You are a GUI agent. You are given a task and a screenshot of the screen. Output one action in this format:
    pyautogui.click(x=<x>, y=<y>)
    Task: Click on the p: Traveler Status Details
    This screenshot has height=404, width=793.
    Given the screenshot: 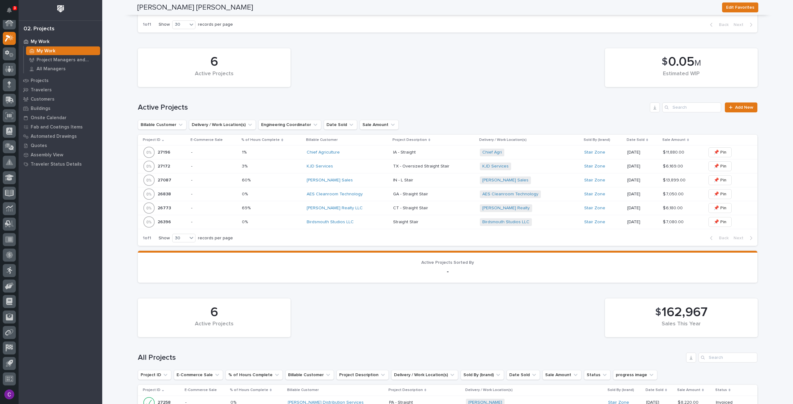 What is the action you would take?
    pyautogui.click(x=56, y=164)
    